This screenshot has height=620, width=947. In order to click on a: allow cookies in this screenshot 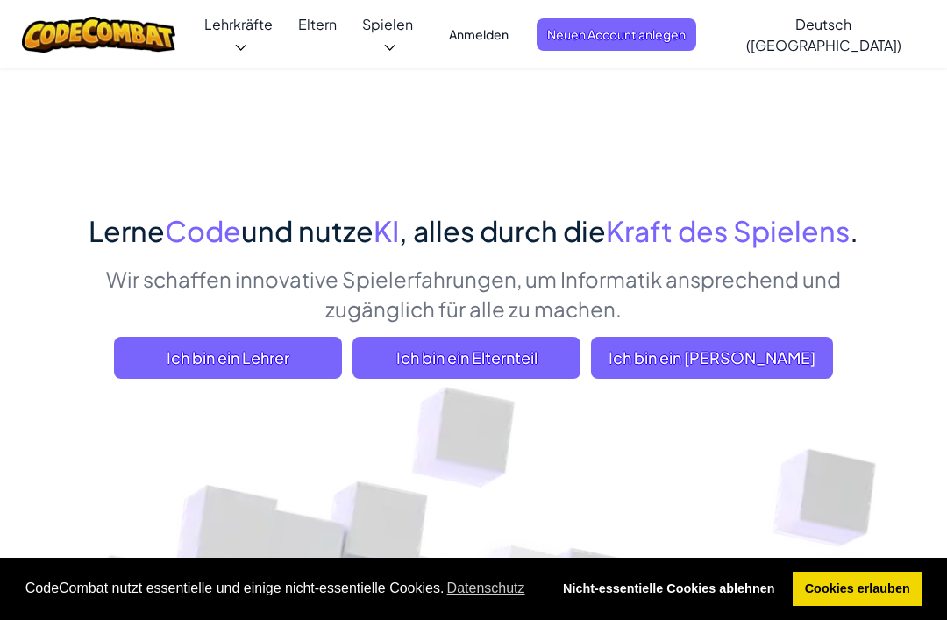, I will do `click(856, 589)`.